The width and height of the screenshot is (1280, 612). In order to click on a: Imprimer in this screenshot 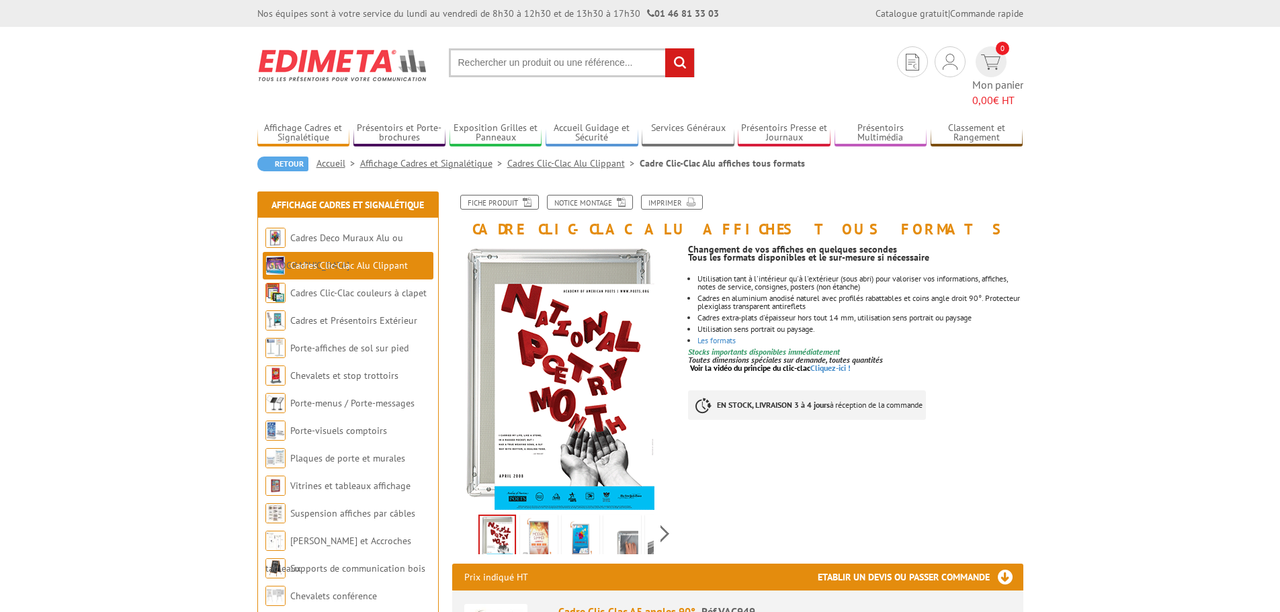, I will do `click(672, 202)`.